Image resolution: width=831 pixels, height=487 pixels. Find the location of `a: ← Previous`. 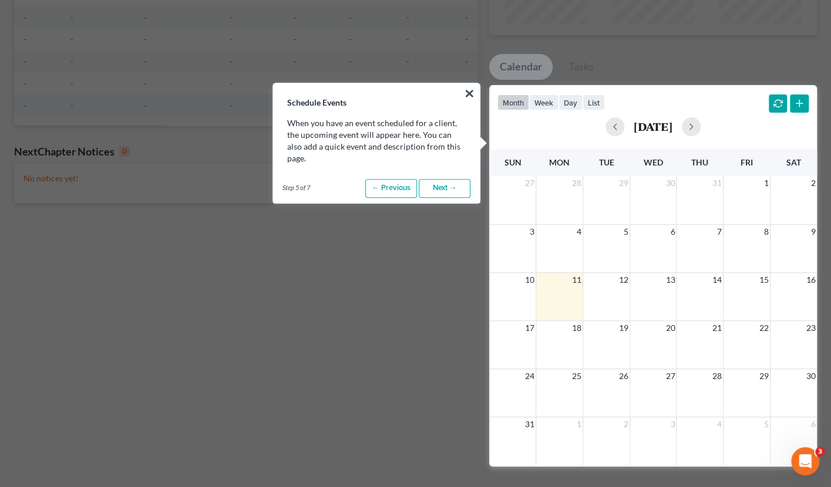

a: ← Previous is located at coordinates (391, 188).